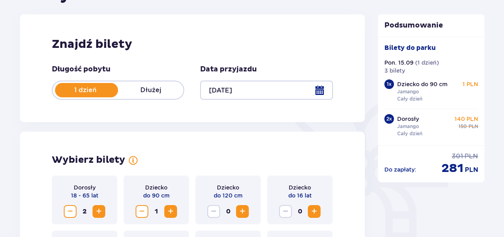 The height and width of the screenshot is (237, 504). Describe the element at coordinates (470, 84) in the screenshot. I see `p: 1 PLN` at that location.